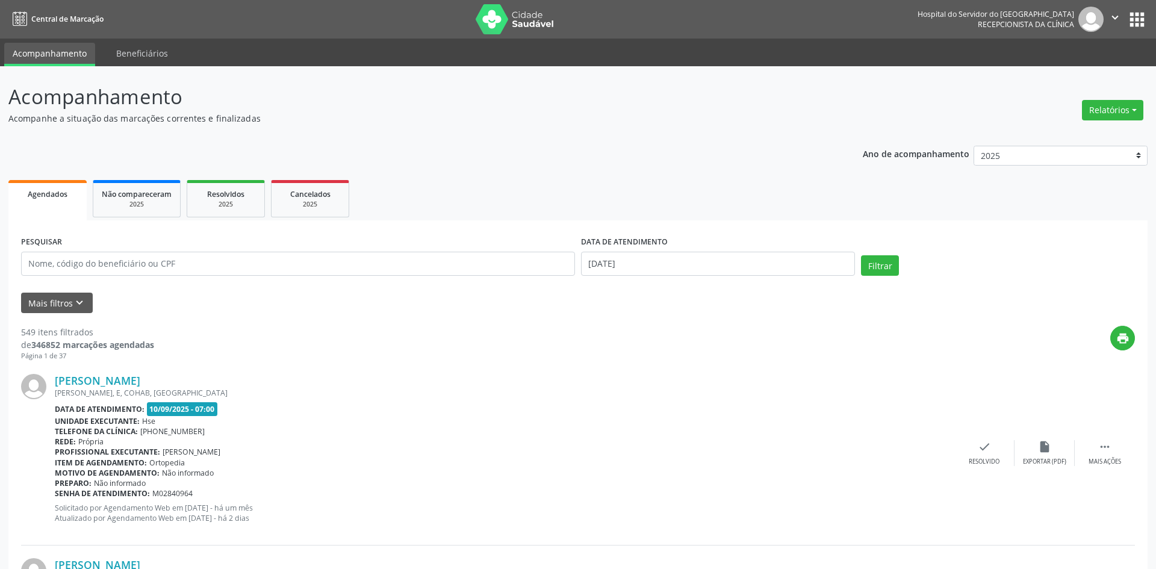 This screenshot has height=569, width=1156. I want to click on b: Preparo:, so click(73, 483).